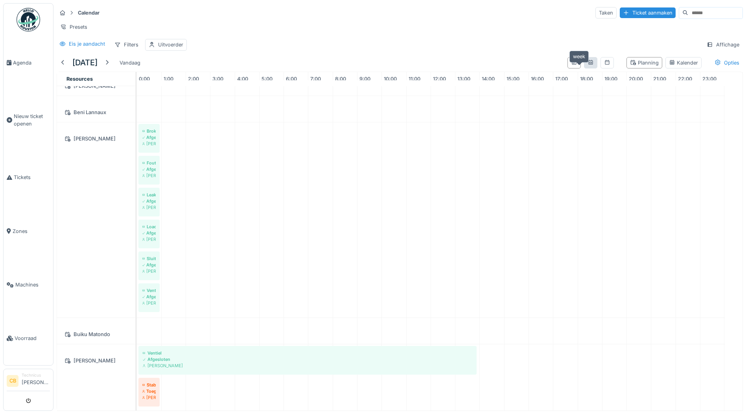 Image resolution: width=746 pixels, height=414 pixels. Describe the element at coordinates (96, 112) in the screenshot. I see `div: Beni Lannaux` at that location.